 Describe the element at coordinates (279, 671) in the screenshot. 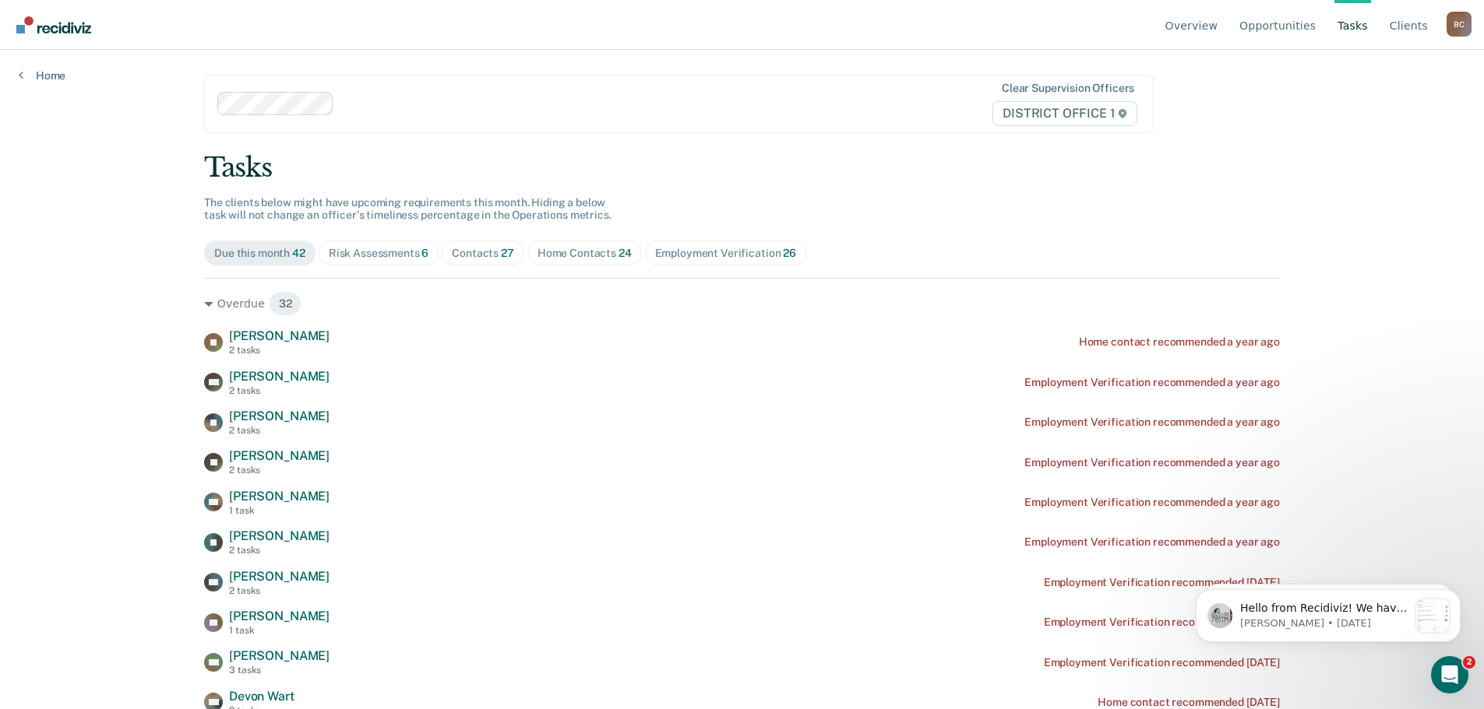

I see `div: 3 tasks` at that location.